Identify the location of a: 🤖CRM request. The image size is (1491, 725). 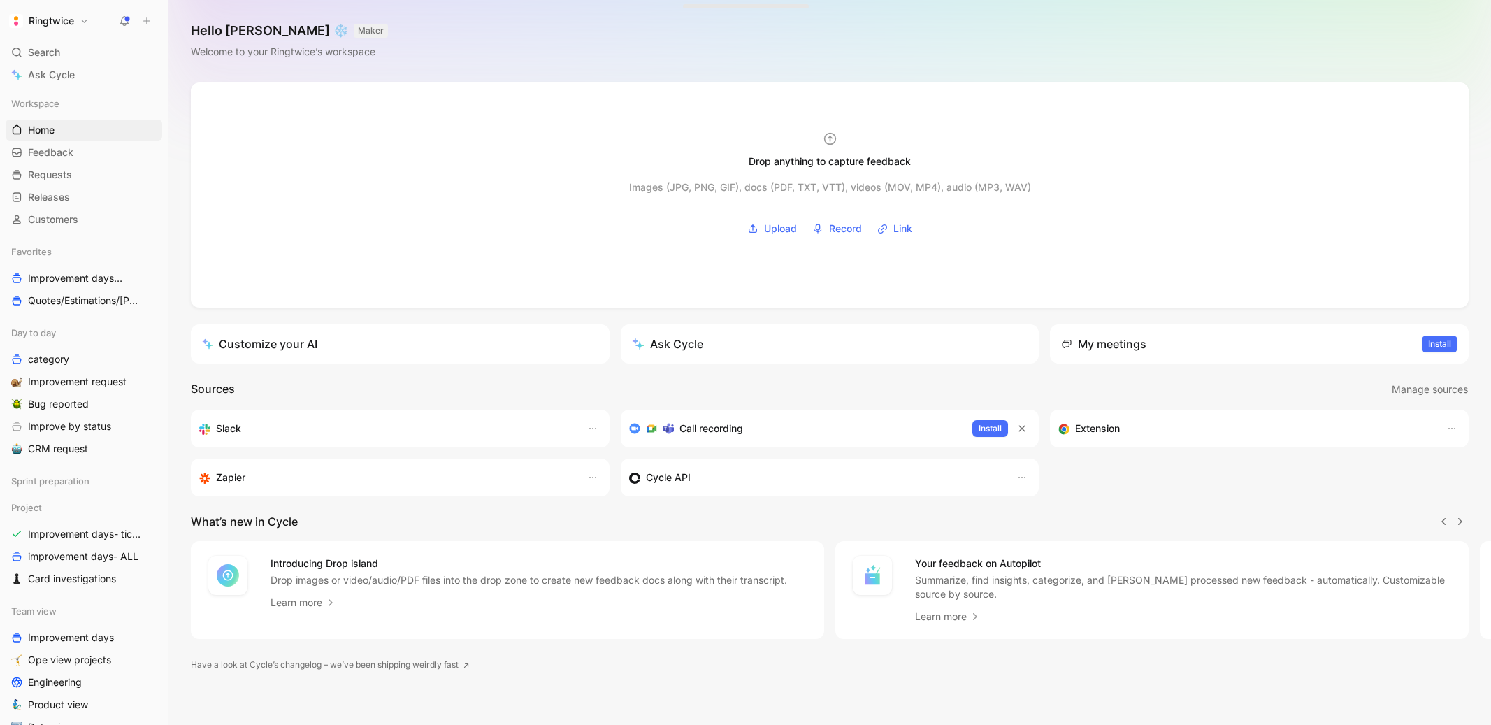
(84, 449).